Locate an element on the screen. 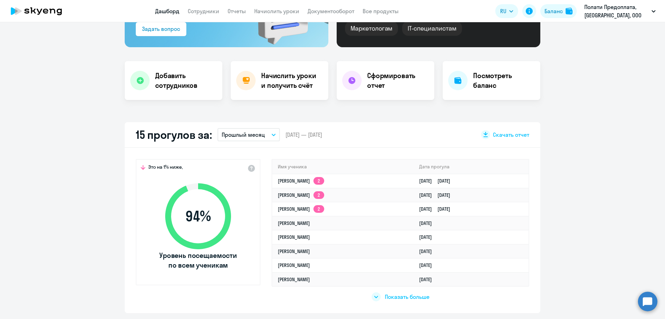 The height and width of the screenshot is (319, 665). span: 94 % is located at coordinates (198, 216).